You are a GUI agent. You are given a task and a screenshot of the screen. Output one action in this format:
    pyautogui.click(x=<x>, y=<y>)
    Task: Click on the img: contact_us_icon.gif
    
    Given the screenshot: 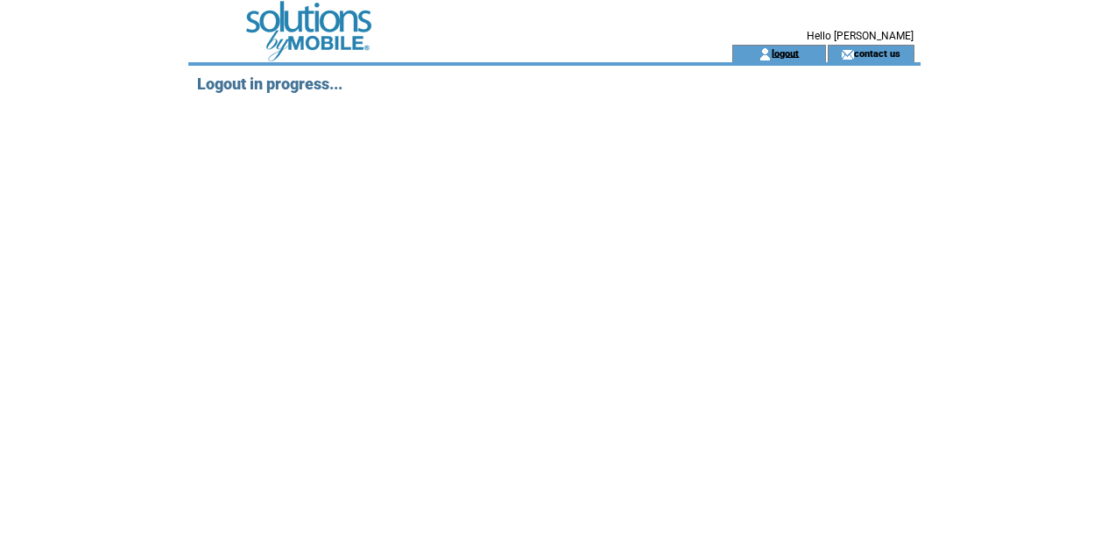 What is the action you would take?
    pyautogui.click(x=847, y=54)
    